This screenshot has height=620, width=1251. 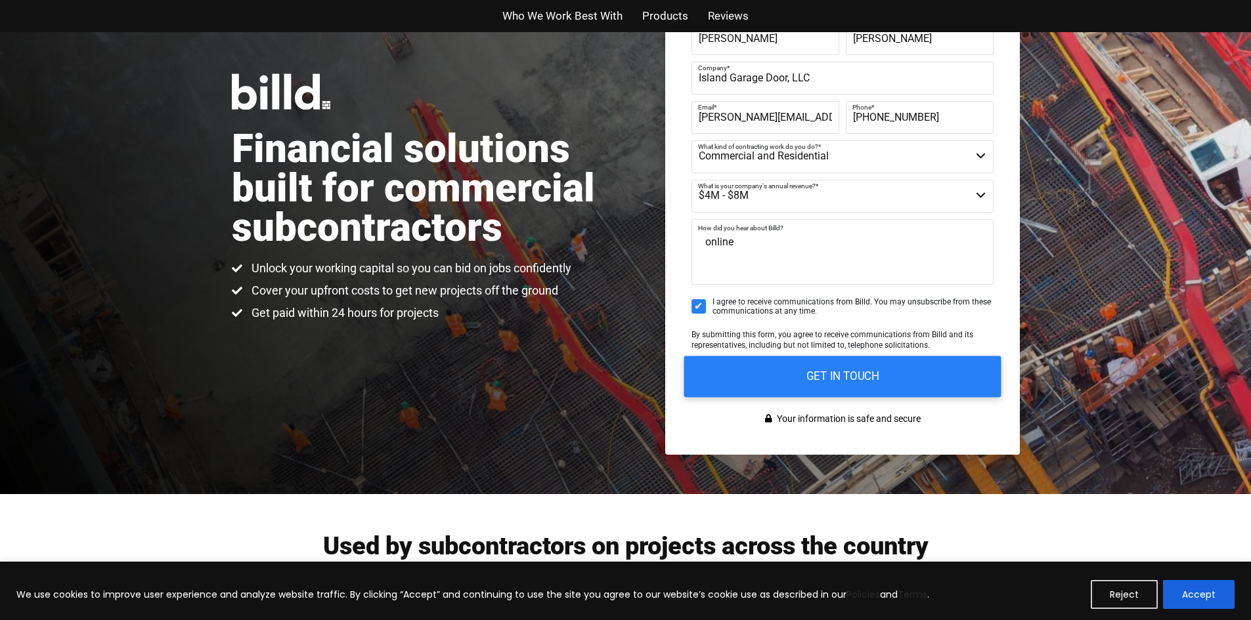 What do you see at coordinates (861, 106) in the screenshot?
I see `span: Phone` at bounding box center [861, 106].